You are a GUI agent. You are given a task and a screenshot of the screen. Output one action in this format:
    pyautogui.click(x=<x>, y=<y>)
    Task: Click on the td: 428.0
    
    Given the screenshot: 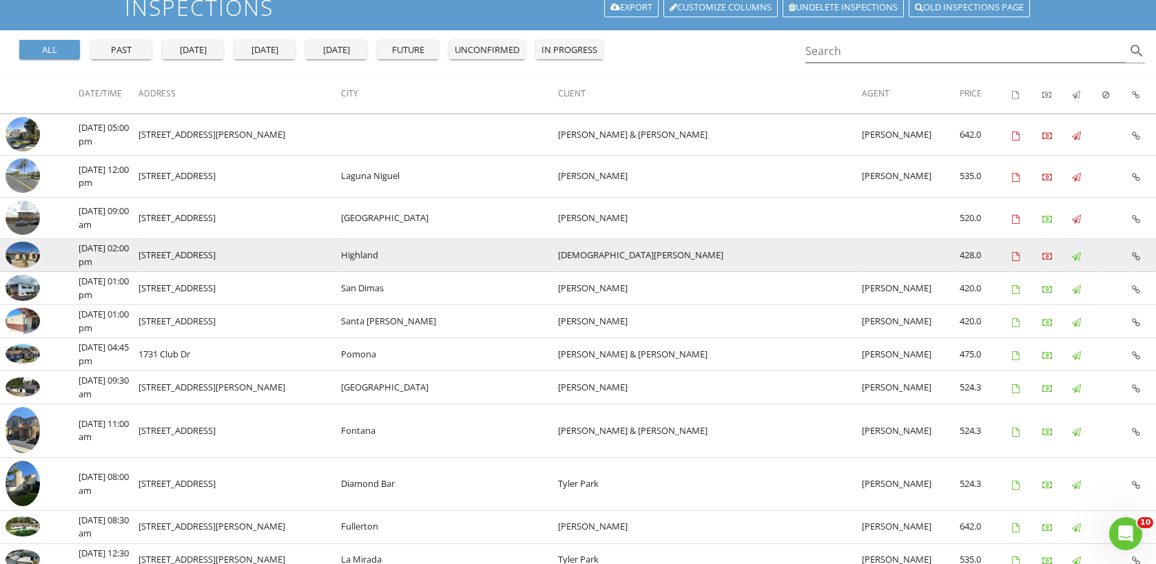 What is the action you would take?
    pyautogui.click(x=986, y=256)
    